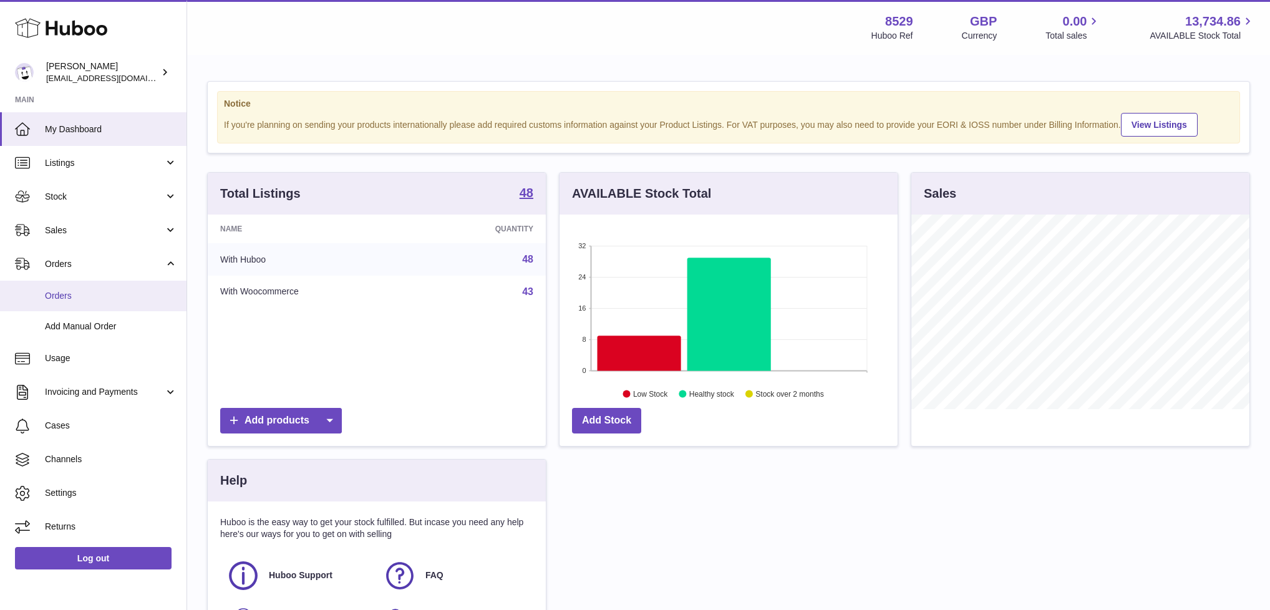 Image resolution: width=1270 pixels, height=610 pixels. What do you see at coordinates (1072, 27) in the screenshot?
I see `a: 0.00 Total sales` at bounding box center [1072, 27].